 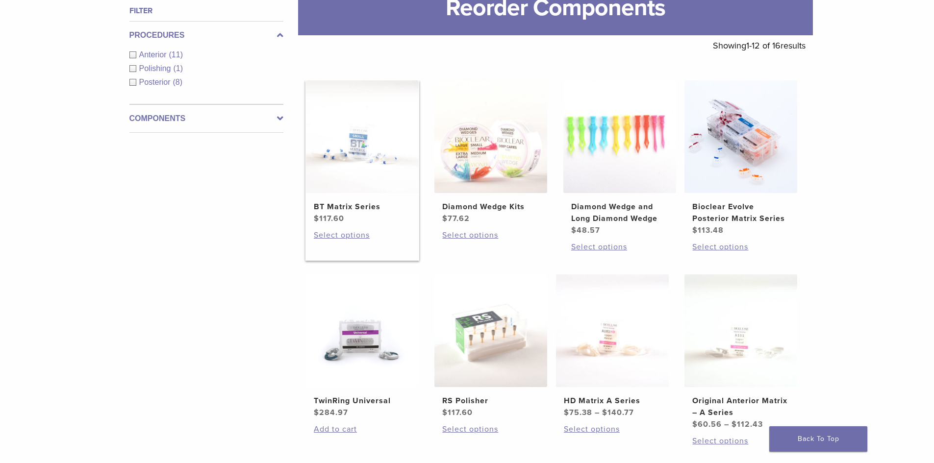 What do you see at coordinates (491, 235) in the screenshot?
I see `a: Select options for “Diamond Wedge Kits”` at bounding box center [491, 235].